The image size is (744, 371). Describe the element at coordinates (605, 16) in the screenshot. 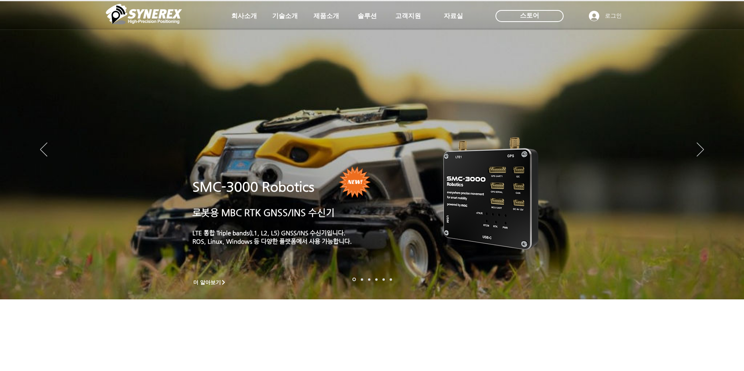

I see `button: 로그인` at that location.